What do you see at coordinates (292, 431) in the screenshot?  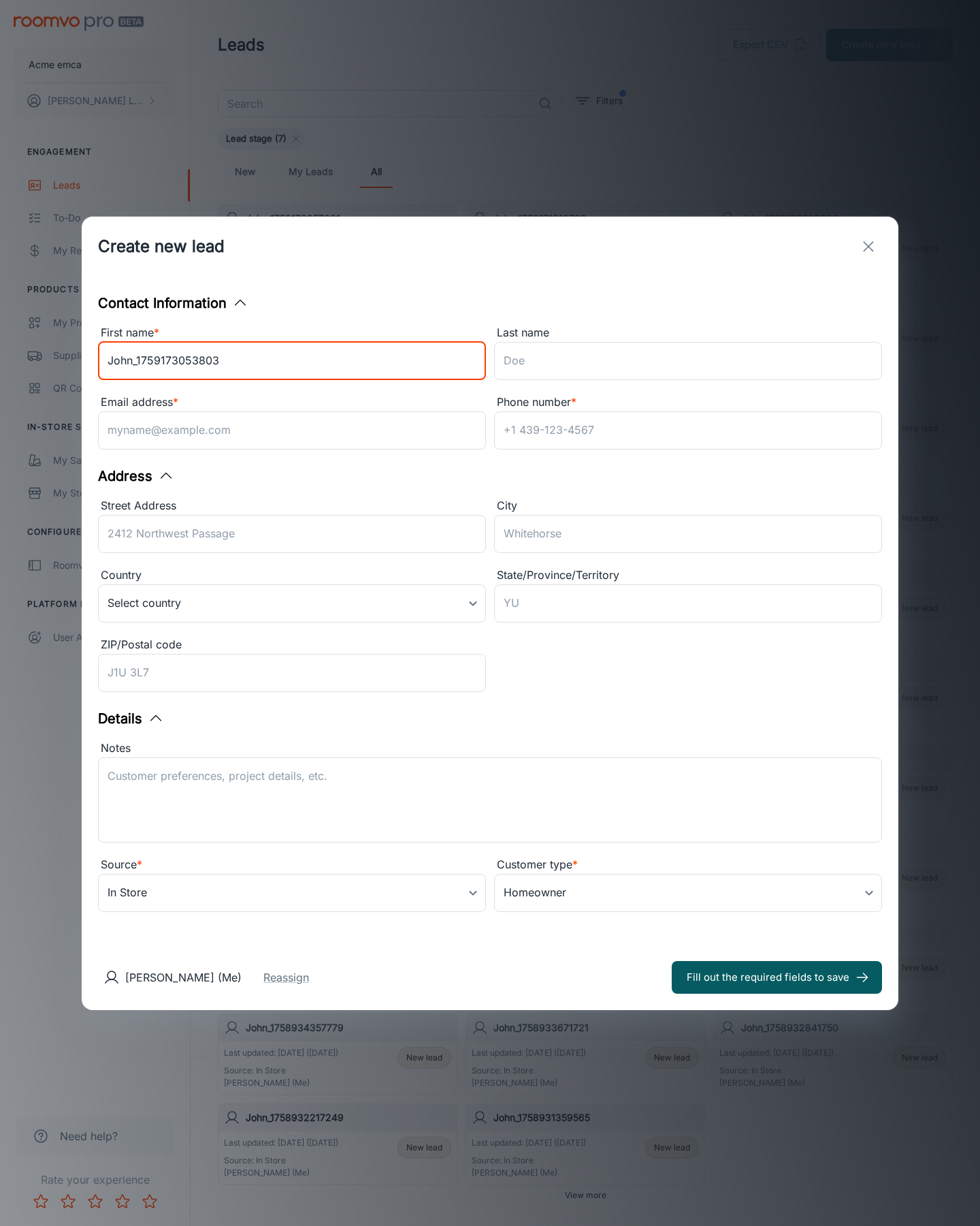 I see `input: myname@example.com` at bounding box center [292, 431].